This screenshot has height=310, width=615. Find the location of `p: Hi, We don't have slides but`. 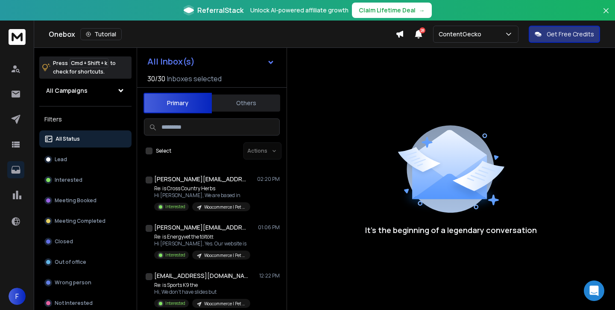

p: Hi, We don't have slides but is located at coordinates (202, 292).